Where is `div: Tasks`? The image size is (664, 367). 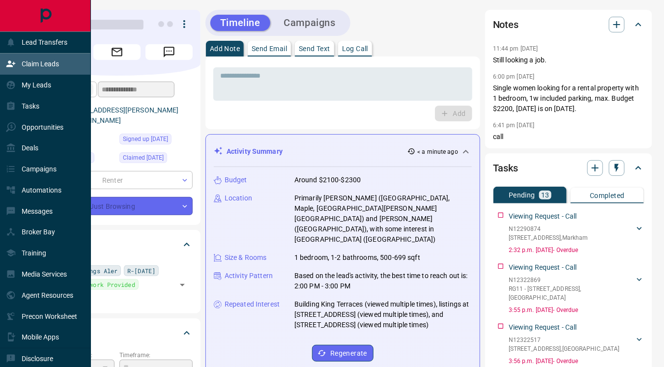 div: Tasks is located at coordinates (568, 168).